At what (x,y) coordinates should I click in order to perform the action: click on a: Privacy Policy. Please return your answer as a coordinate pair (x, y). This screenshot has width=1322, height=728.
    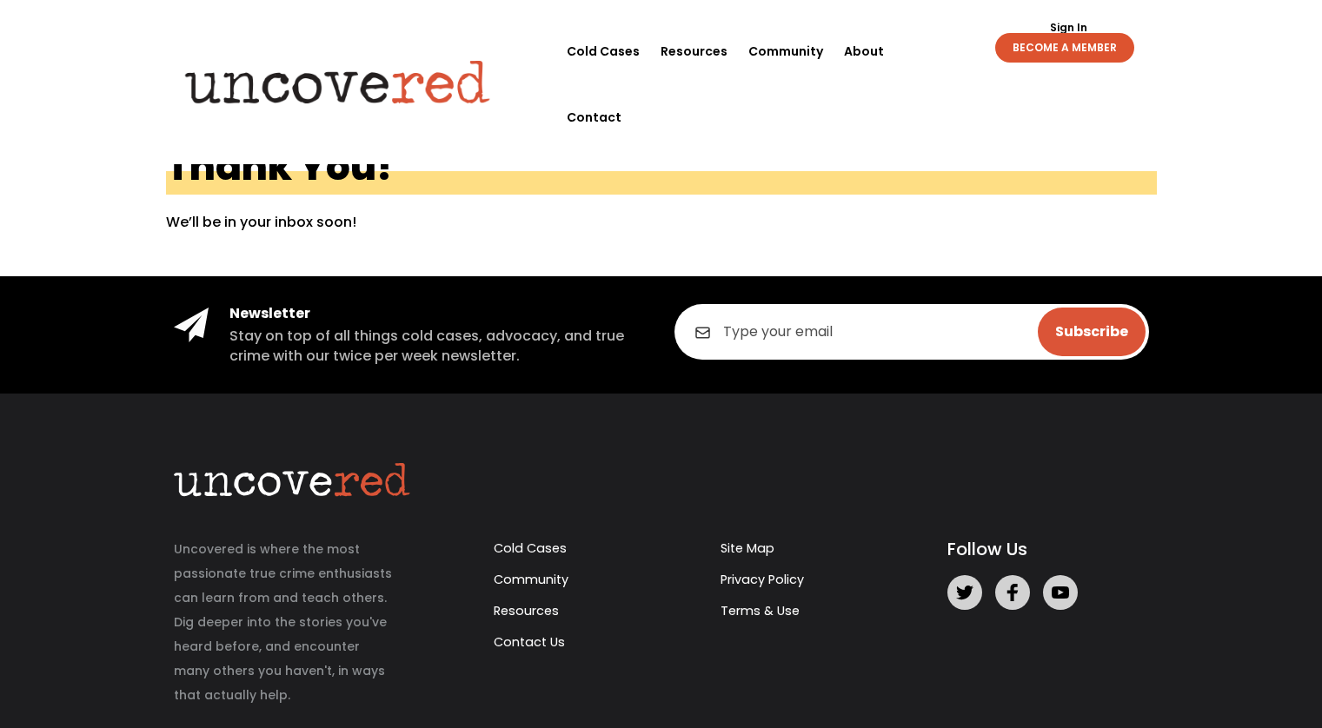
    Looking at the image, I should click on (762, 580).